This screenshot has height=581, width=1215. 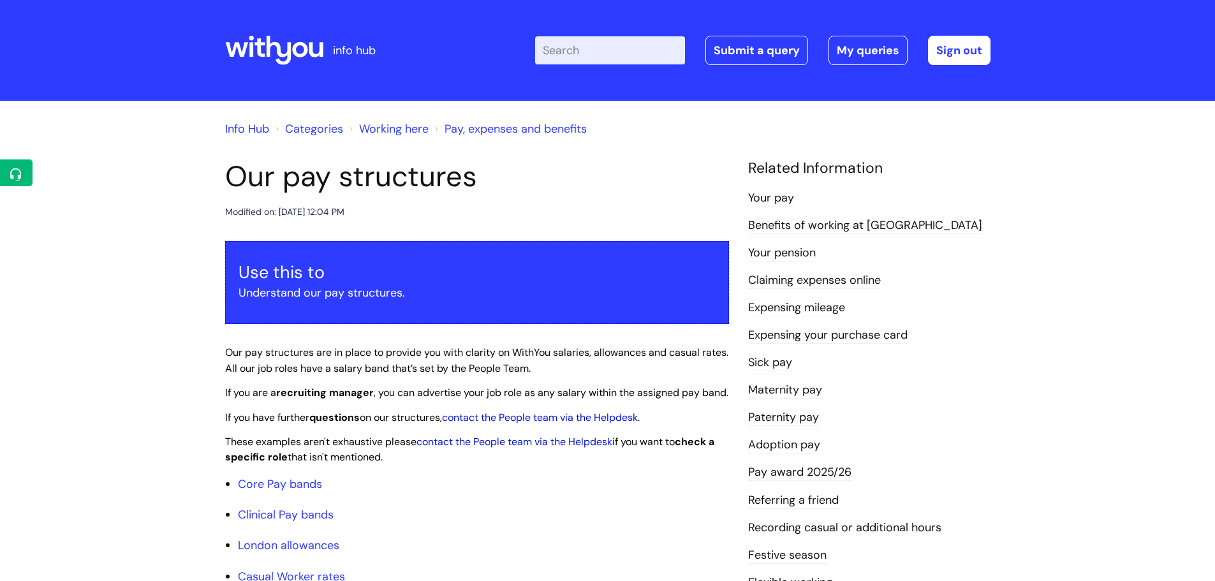 What do you see at coordinates (844, 528) in the screenshot?
I see `a: Recording casual or additional hours` at bounding box center [844, 528].